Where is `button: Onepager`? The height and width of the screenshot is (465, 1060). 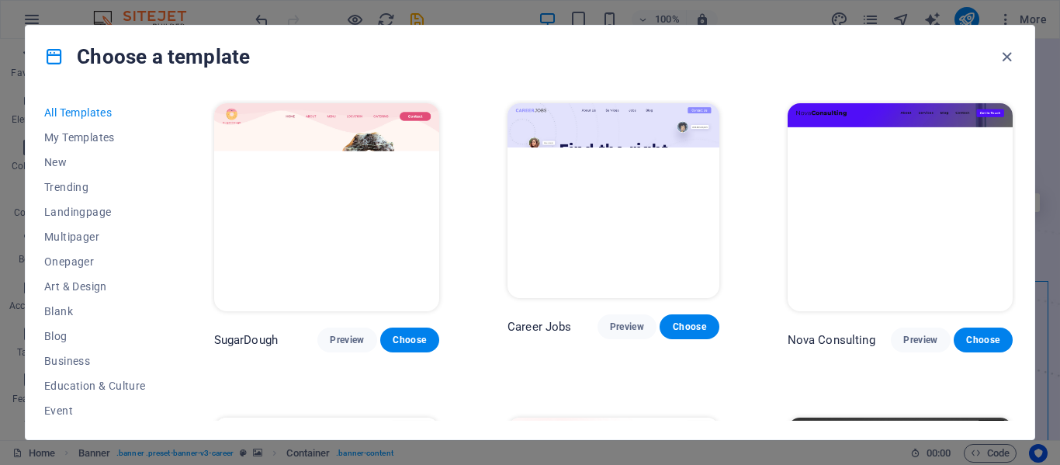 button: Onepager is located at coordinates (95, 262).